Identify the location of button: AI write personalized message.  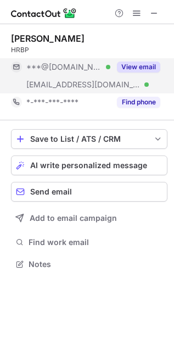
(89, 165).